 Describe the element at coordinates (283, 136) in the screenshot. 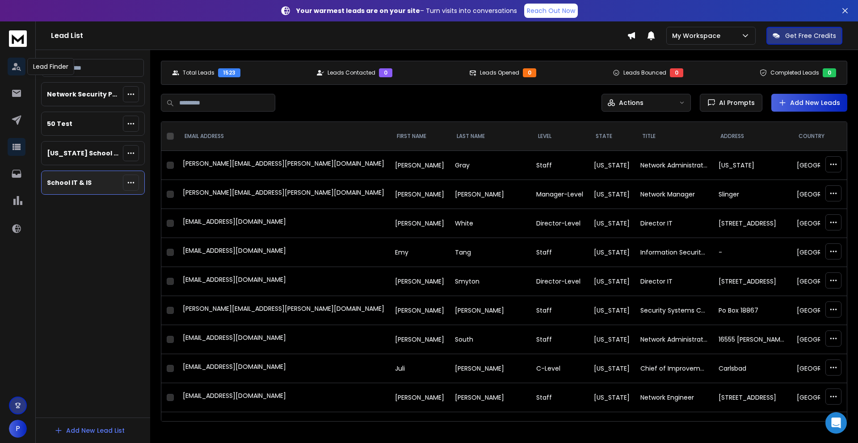

I see `th: EMAIL ADDRESS` at that location.